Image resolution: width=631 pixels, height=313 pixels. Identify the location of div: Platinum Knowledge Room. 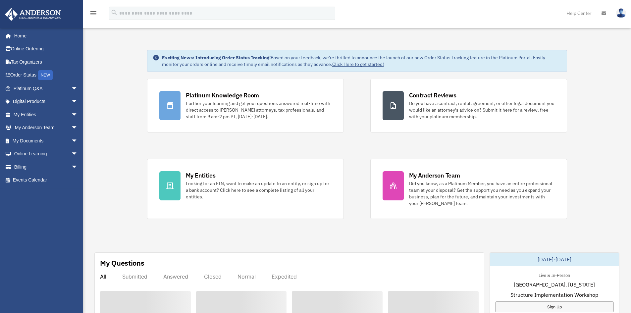
(223, 95).